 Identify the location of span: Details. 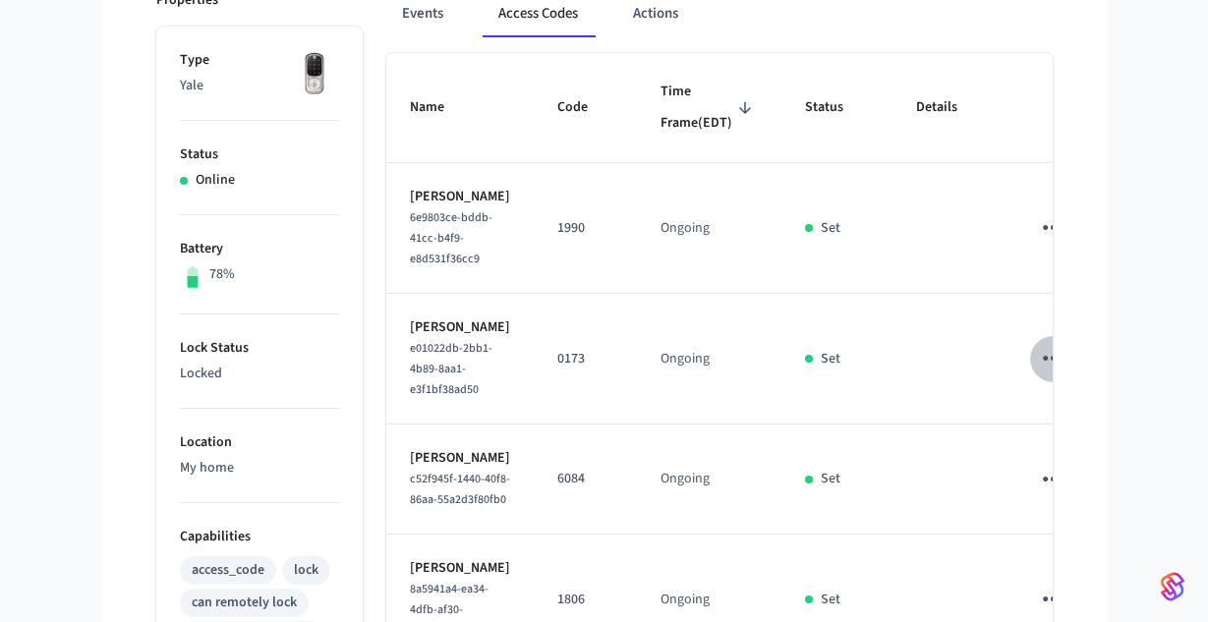
(949, 107).